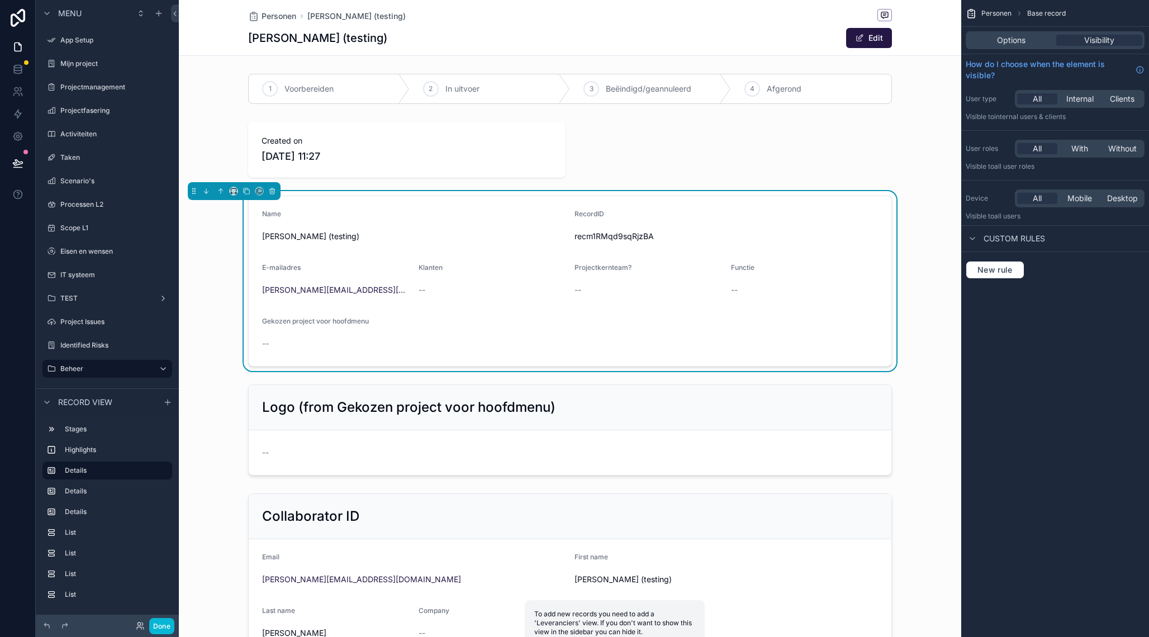  Describe the element at coordinates (85, 403) in the screenshot. I see `span: Record view` at that location.